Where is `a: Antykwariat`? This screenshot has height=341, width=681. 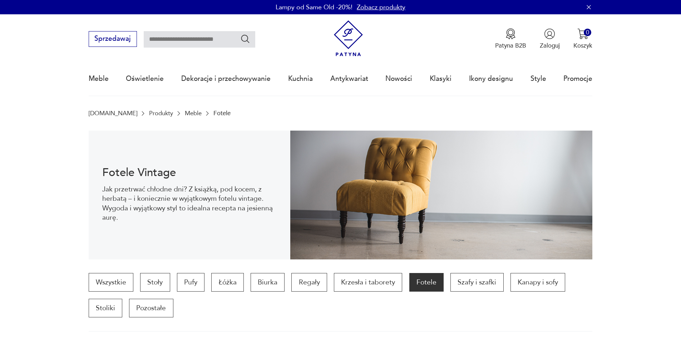
a: Antykwariat is located at coordinates (349, 79).